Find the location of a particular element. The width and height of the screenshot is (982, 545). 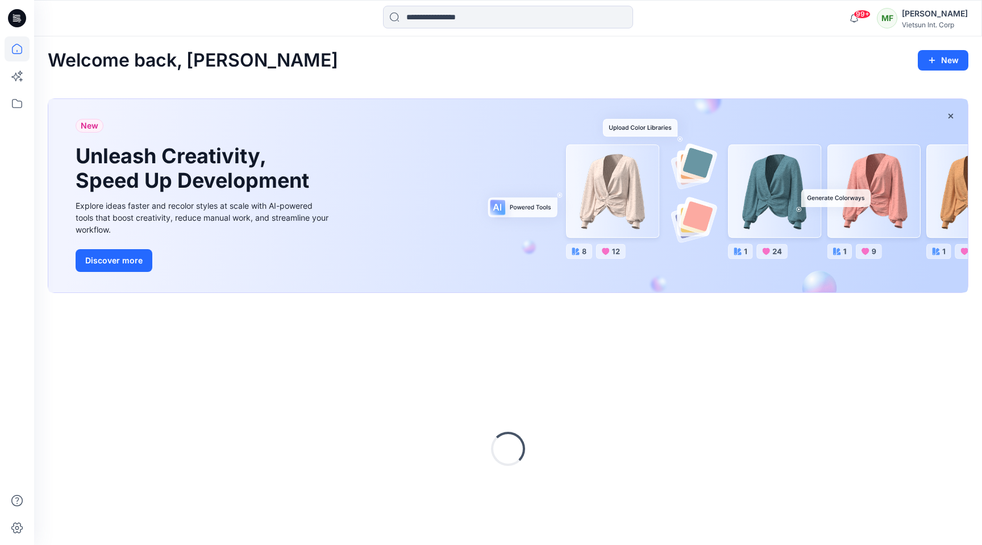

h1: Unleash Creativity, Speed Up Development is located at coordinates (195, 168).